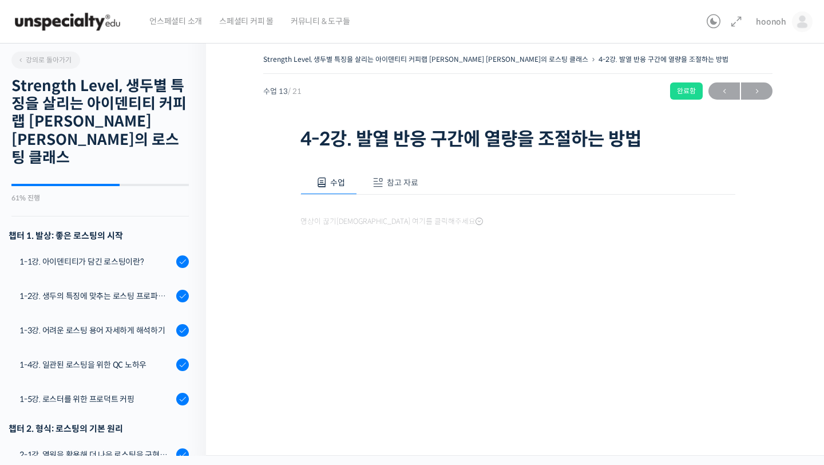 This screenshot has height=465, width=824. Describe the element at coordinates (96, 261) in the screenshot. I see `div: 1-1강. 아이덴티티가 담긴 로스팅이란?` at that location.